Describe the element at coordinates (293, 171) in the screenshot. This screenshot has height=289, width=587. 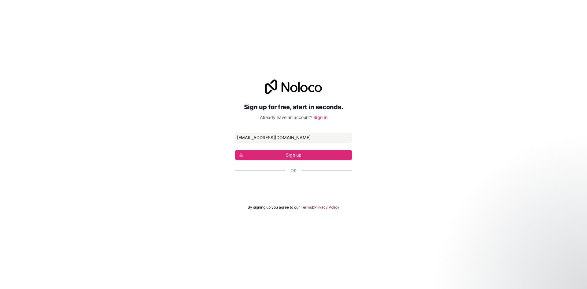
I see `span: Or` at that location.